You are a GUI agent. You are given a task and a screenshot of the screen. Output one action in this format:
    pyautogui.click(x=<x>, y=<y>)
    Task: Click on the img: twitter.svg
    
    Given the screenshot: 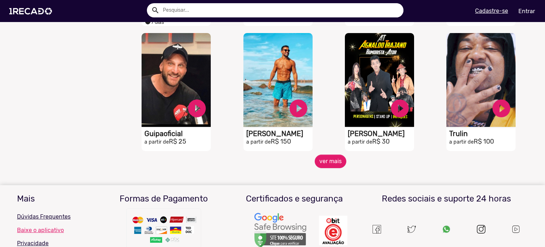 What is the action you would take?
    pyautogui.click(x=412, y=229)
    